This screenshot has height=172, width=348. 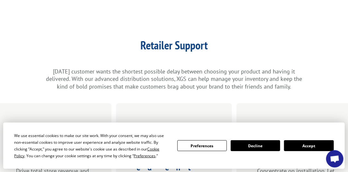 What do you see at coordinates (202, 146) in the screenshot?
I see `button: Preferences` at bounding box center [202, 146].